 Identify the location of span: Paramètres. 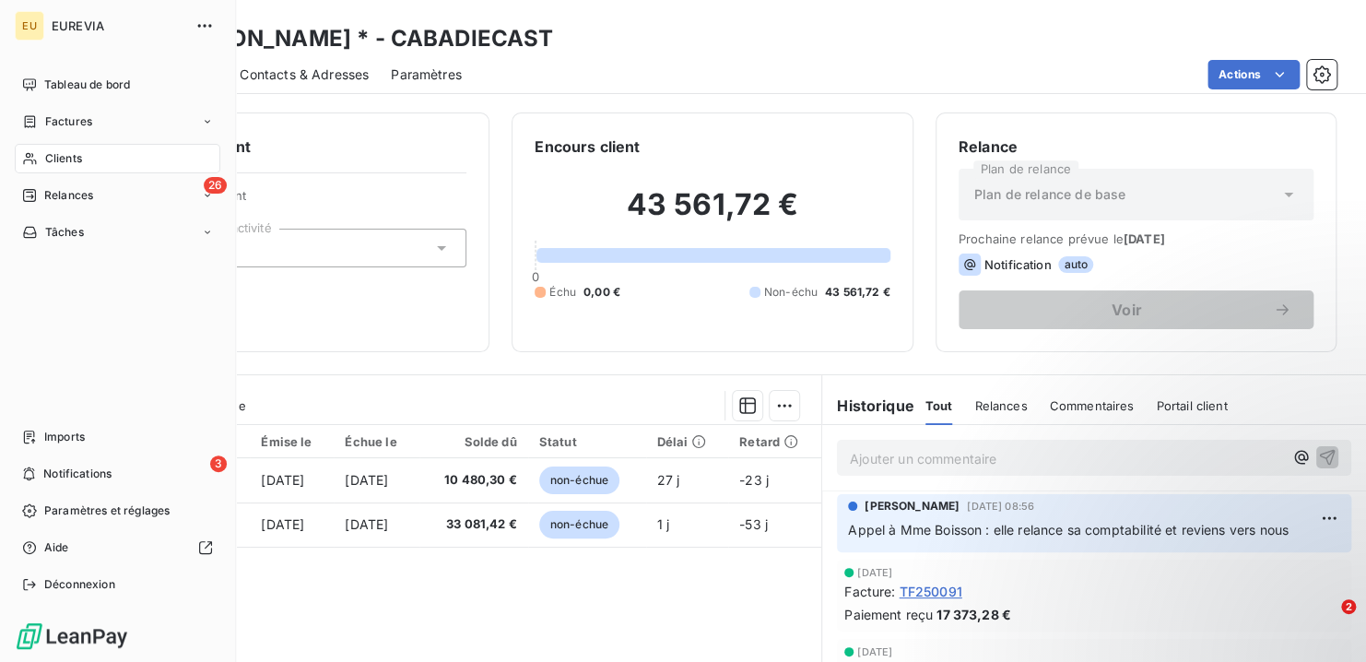
(426, 75).